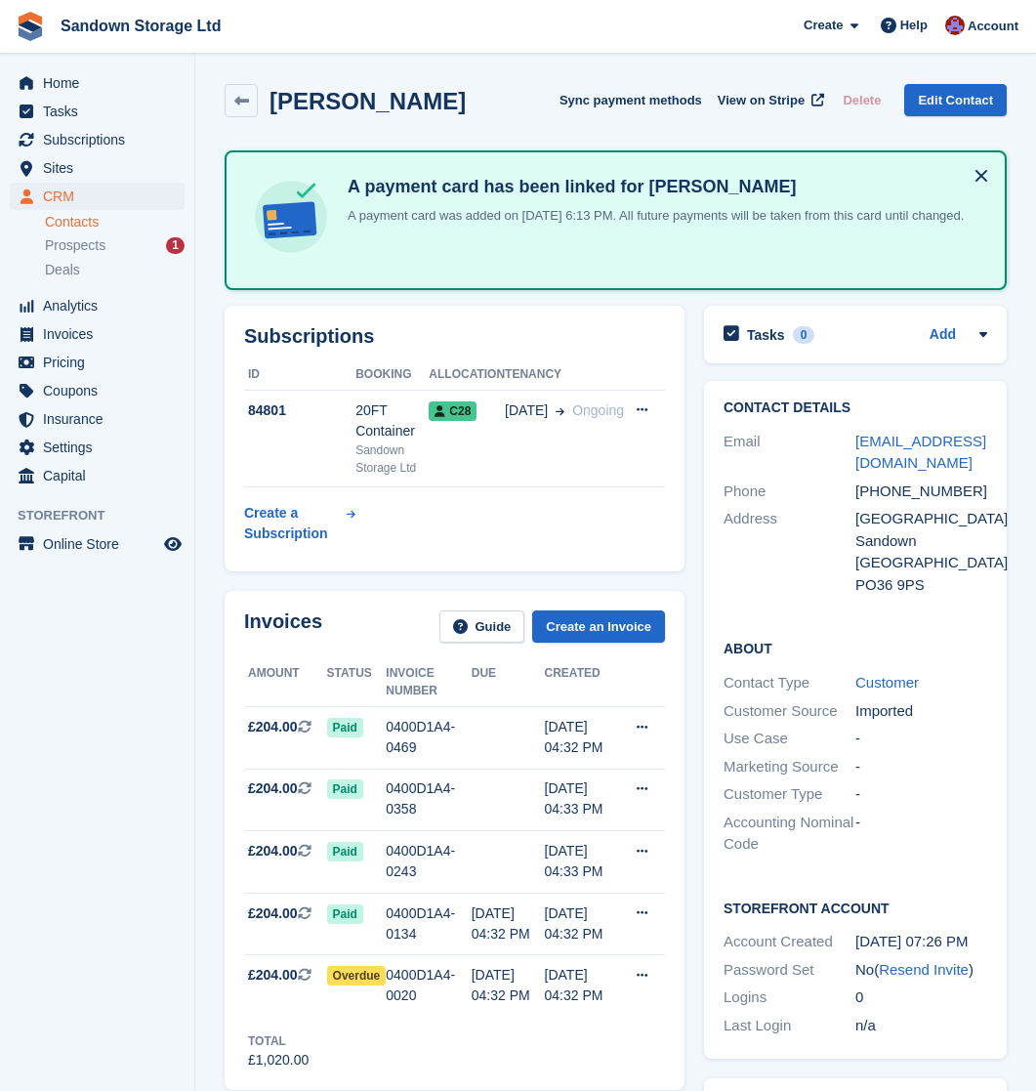  Describe the element at coordinates (789, 738) in the screenshot. I see `div: Use Case` at that location.